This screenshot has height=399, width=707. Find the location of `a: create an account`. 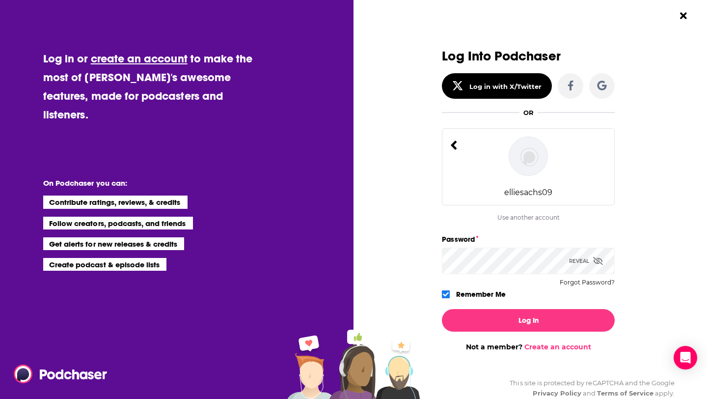

a: create an account is located at coordinates (139, 58).